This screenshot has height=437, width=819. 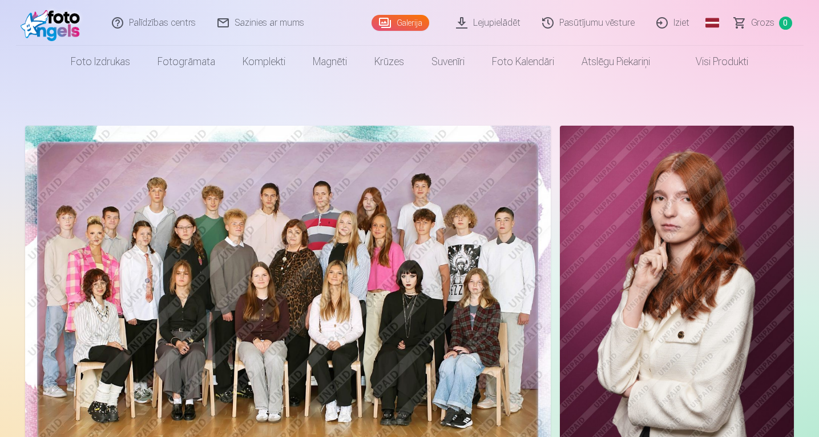 What do you see at coordinates (53, 23) in the screenshot?
I see `img: /fa1` at bounding box center [53, 23].